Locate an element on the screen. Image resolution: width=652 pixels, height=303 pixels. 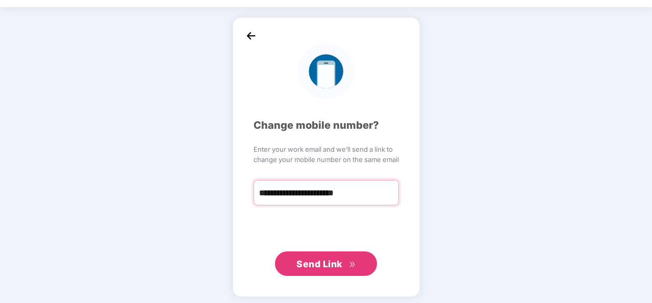
img: logo is located at coordinates (326, 71).